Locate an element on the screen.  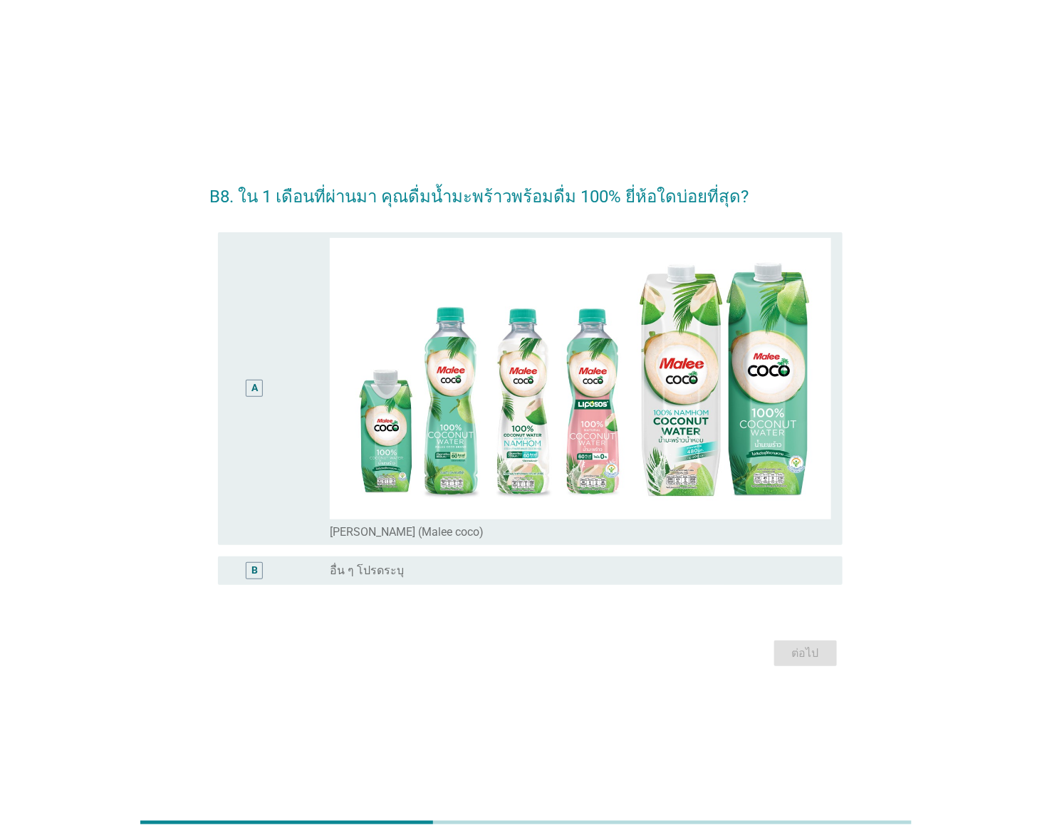
div: A is located at coordinates (254, 388).